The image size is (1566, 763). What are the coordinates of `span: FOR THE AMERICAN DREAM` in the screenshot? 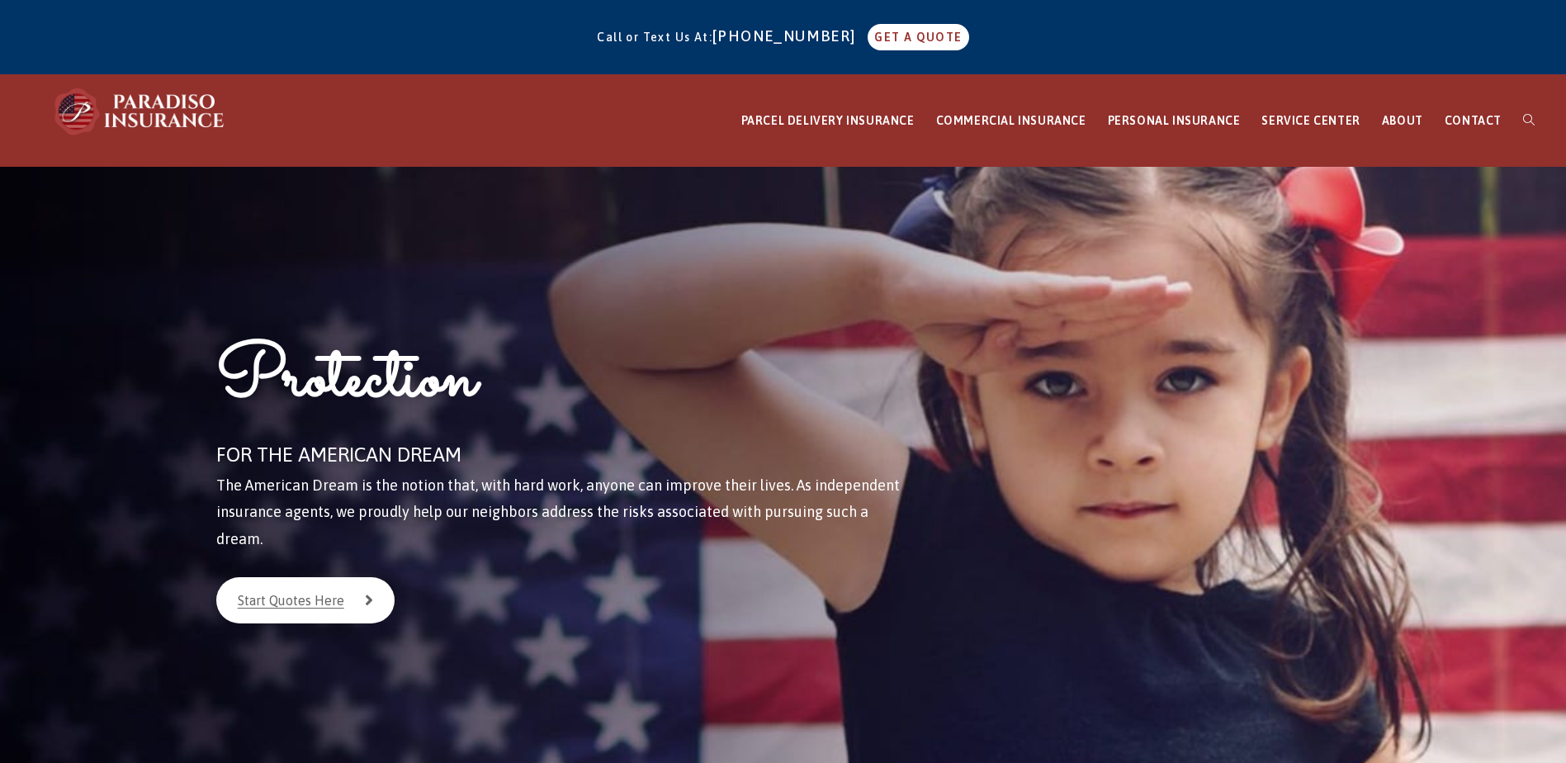 It's located at (338, 454).